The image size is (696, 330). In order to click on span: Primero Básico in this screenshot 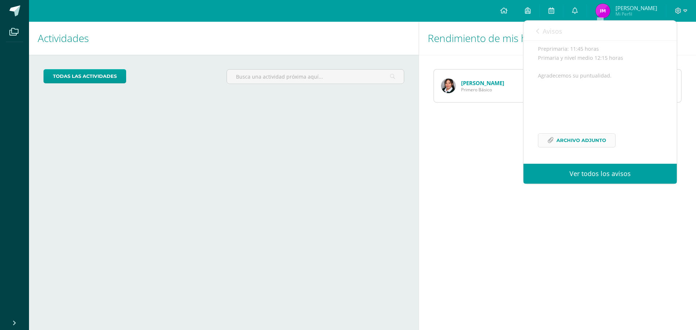, I will do `click(483, 90)`.